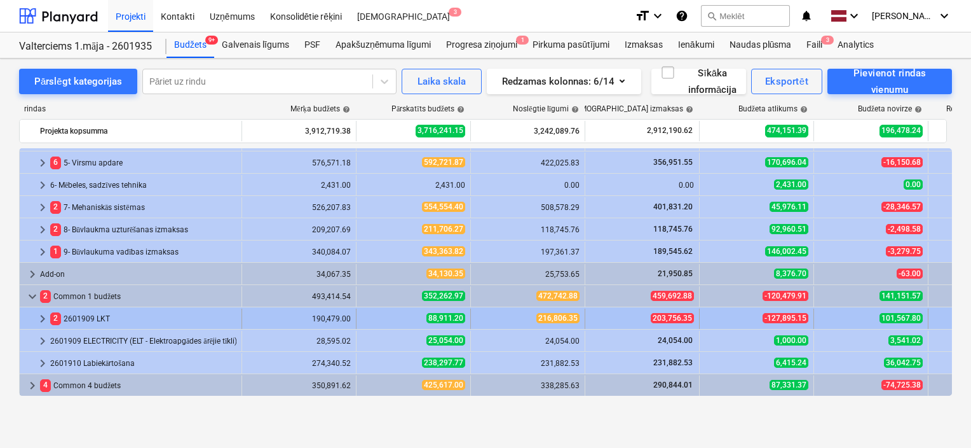 This screenshot has width=971, height=448. What do you see at coordinates (441, 130) in the screenshot?
I see `span: 3,716,241.15` at bounding box center [441, 130].